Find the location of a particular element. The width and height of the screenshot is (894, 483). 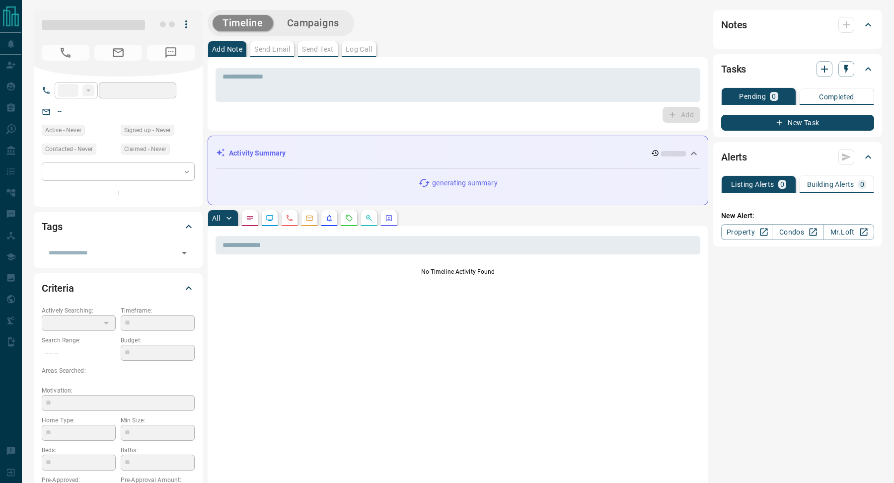

svg: Lead Browsing Activity is located at coordinates (270, 218).